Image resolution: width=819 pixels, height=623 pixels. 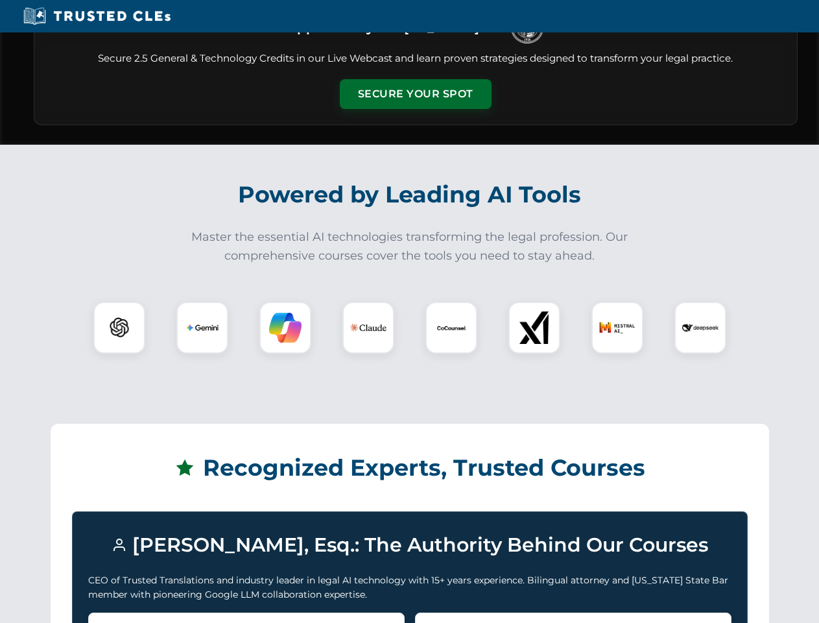 I want to click on div: DeepSeek, so click(x=700, y=328).